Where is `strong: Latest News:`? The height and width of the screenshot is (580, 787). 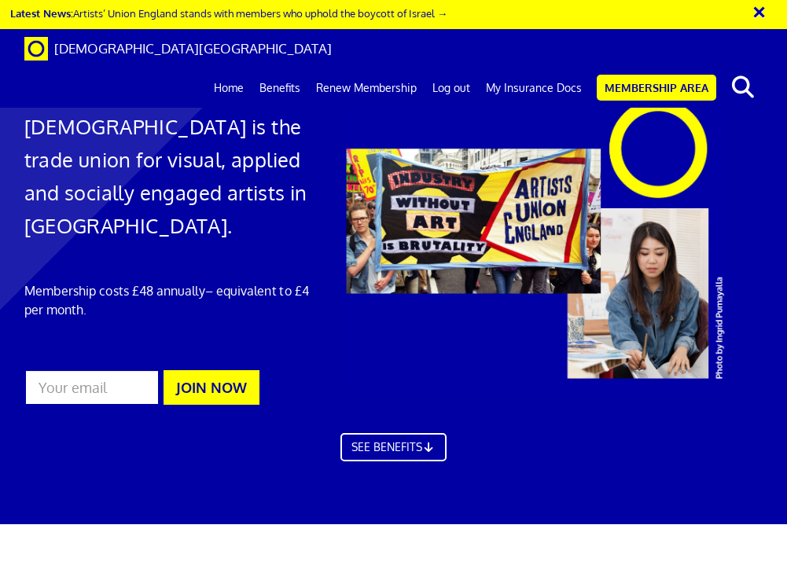
strong: Latest News: is located at coordinates (42, 13).